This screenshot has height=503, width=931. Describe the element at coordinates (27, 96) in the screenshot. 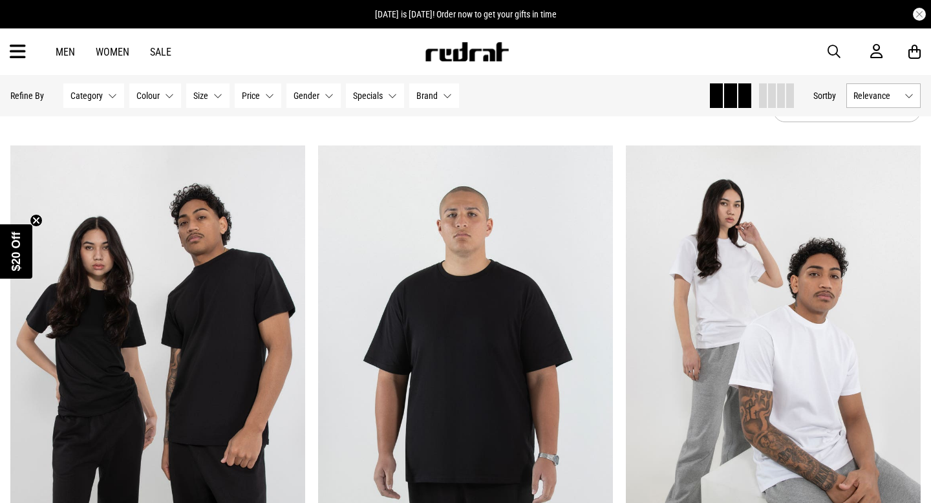

I see `p: Refine By` at that location.